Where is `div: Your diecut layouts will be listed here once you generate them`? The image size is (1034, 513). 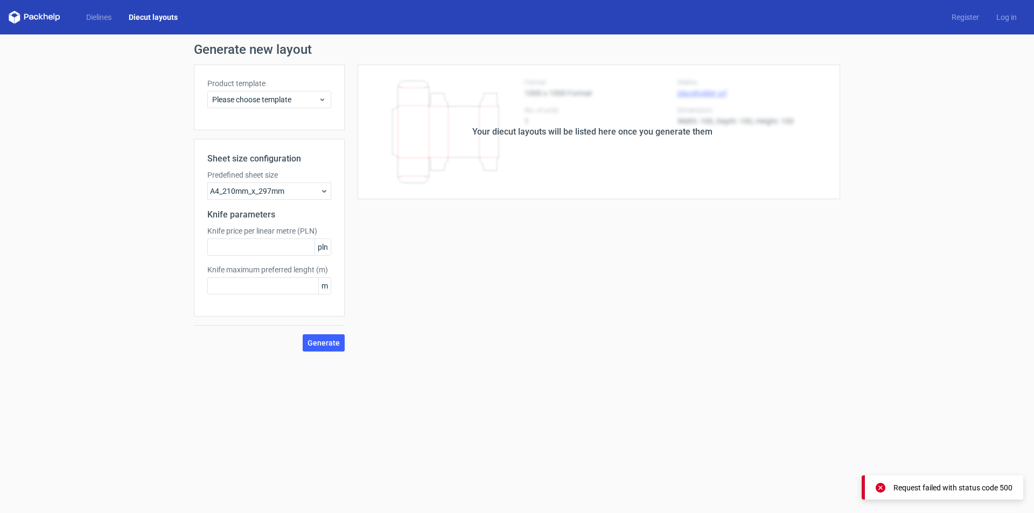 div: Your diecut layouts will be listed here once you generate them is located at coordinates (592, 132).